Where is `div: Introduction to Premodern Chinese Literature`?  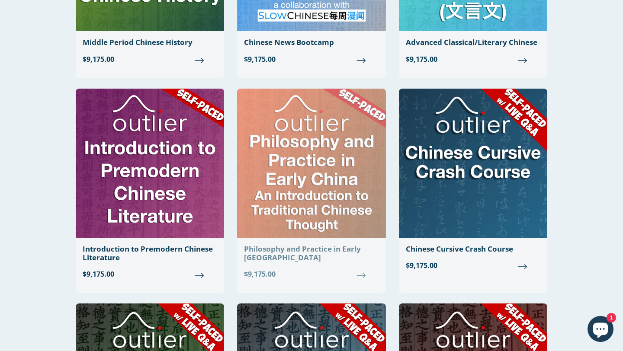
div: Introduction to Premodern Chinese Literature is located at coordinates (150, 253).